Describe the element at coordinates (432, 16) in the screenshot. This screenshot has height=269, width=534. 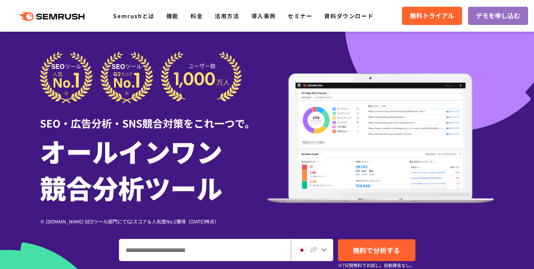
I see `a: 無料トライアル` at that location.